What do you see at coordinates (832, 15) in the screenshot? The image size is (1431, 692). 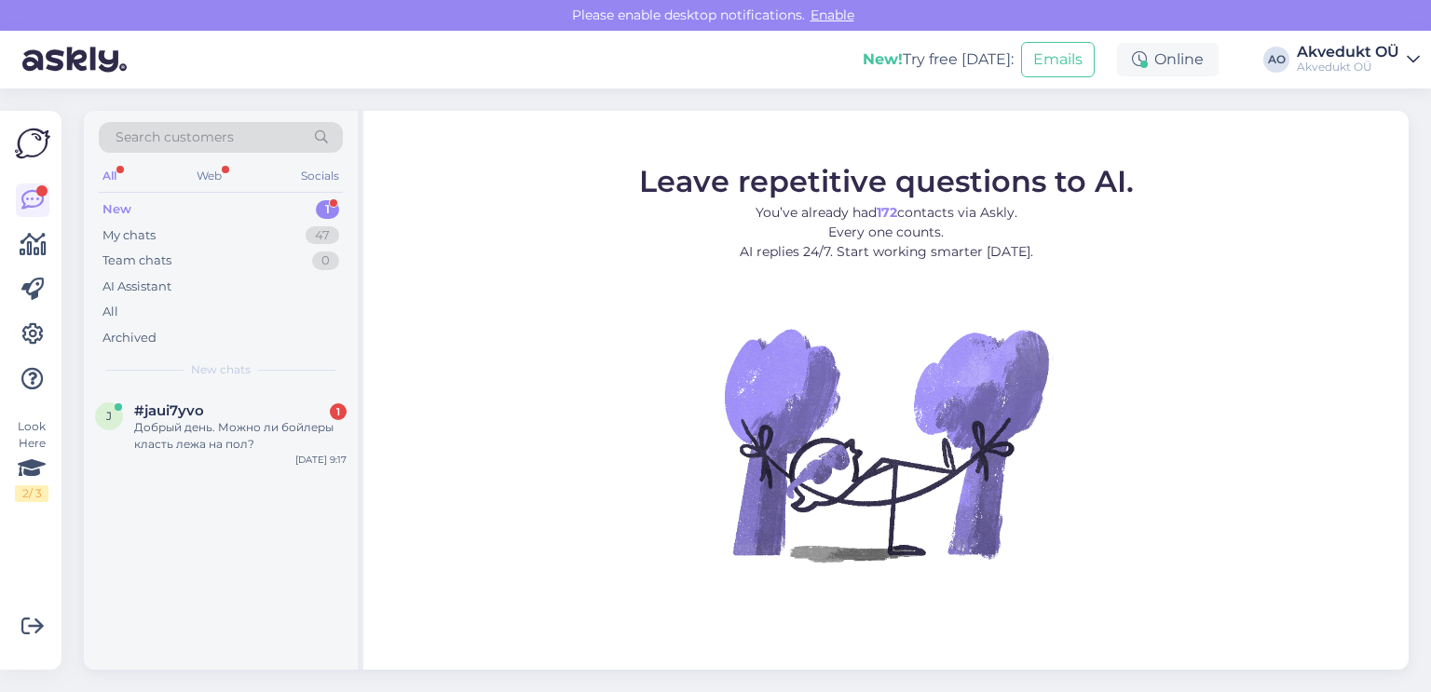 I see `span: Enable` at bounding box center [832, 15].